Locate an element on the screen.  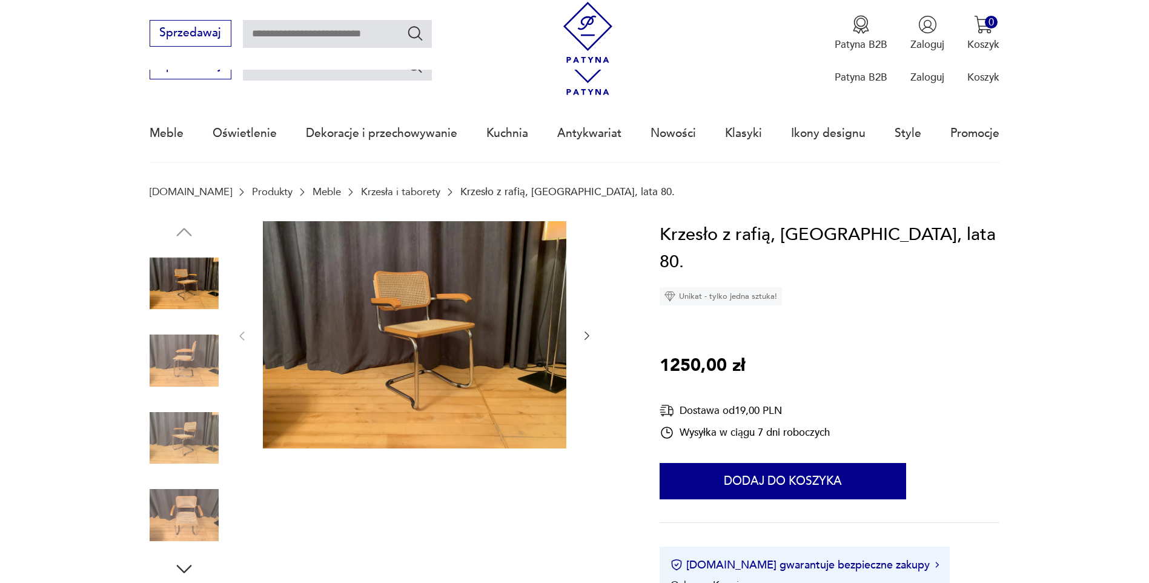
img: Ikona certyfikatu is located at coordinates (677, 564).